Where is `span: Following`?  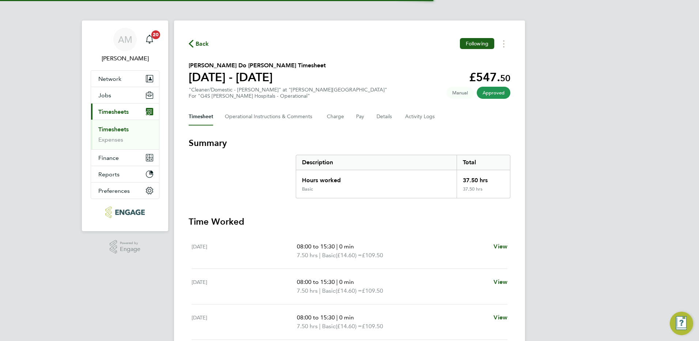
span: Following is located at coordinates (477, 43).